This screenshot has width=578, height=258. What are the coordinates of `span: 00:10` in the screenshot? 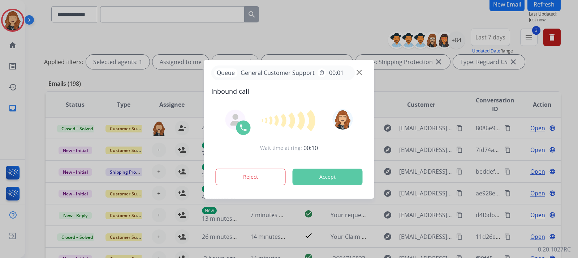 It's located at (311, 148).